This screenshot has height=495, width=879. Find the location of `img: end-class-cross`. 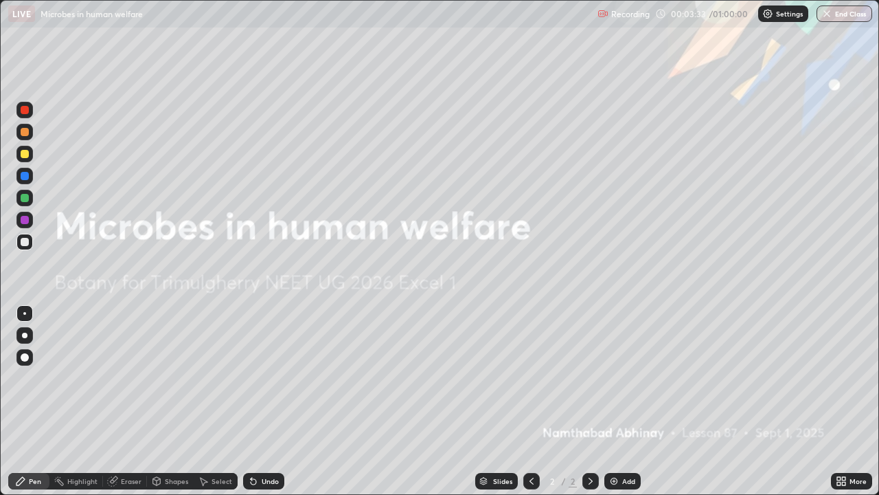

img: end-class-cross is located at coordinates (827, 14).